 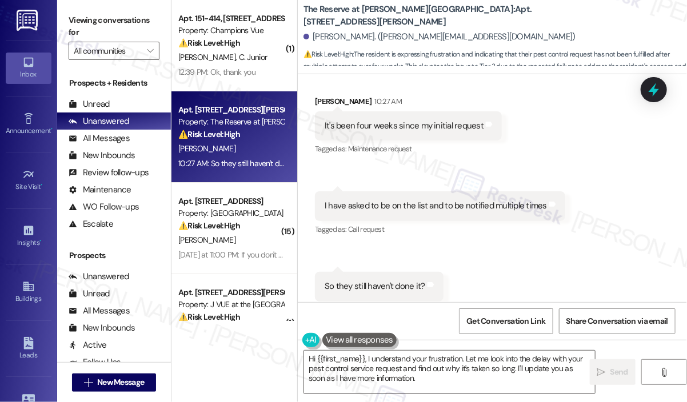 What do you see at coordinates (29, 293) in the screenshot?
I see `a: Buildings` at bounding box center [29, 293].